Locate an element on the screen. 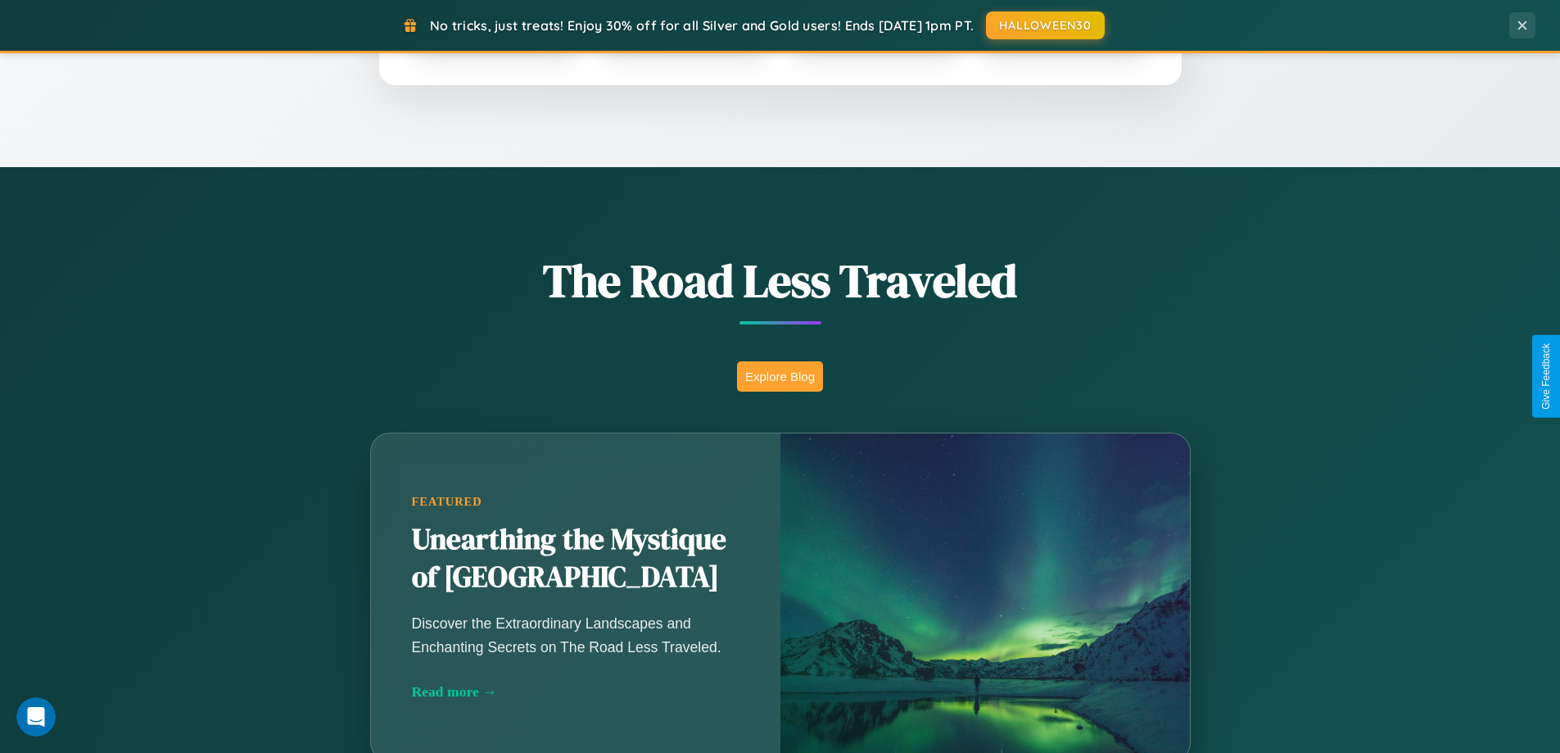 The image size is (1560, 753). button: HALLOWEEN30 is located at coordinates (1045, 25).